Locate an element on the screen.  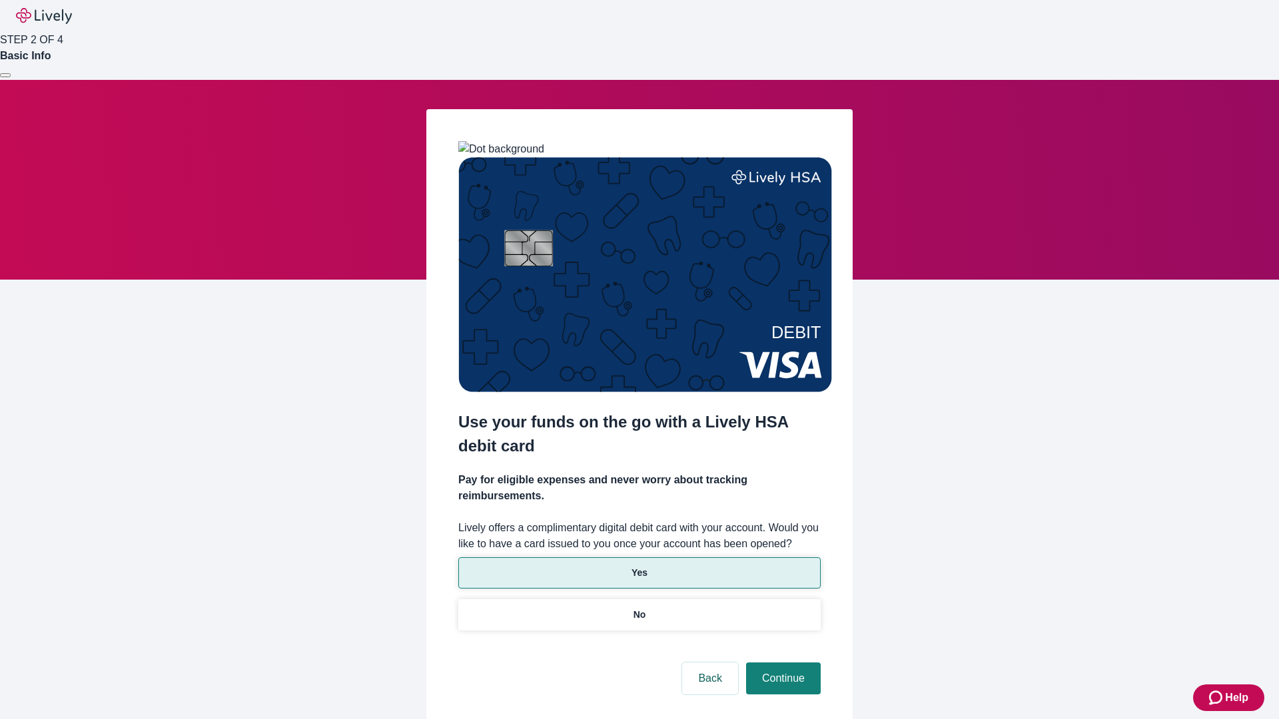
svg: Zendesk support icon is located at coordinates (1217, 698).